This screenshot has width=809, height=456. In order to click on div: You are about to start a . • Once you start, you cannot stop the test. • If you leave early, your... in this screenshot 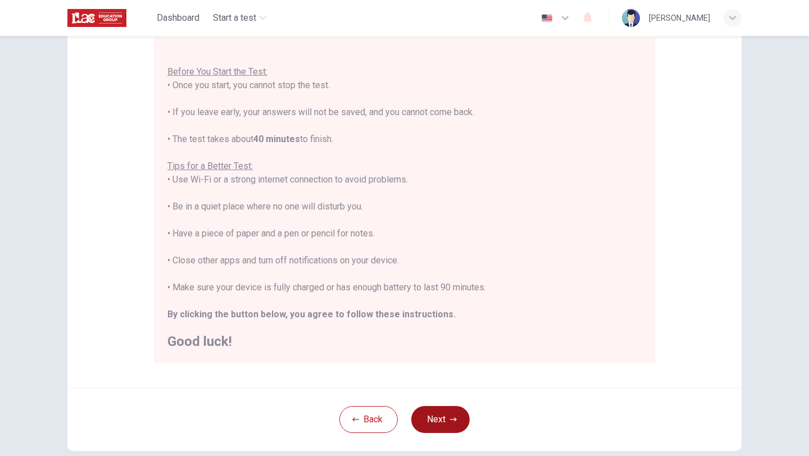, I will do `click(404, 193)`.